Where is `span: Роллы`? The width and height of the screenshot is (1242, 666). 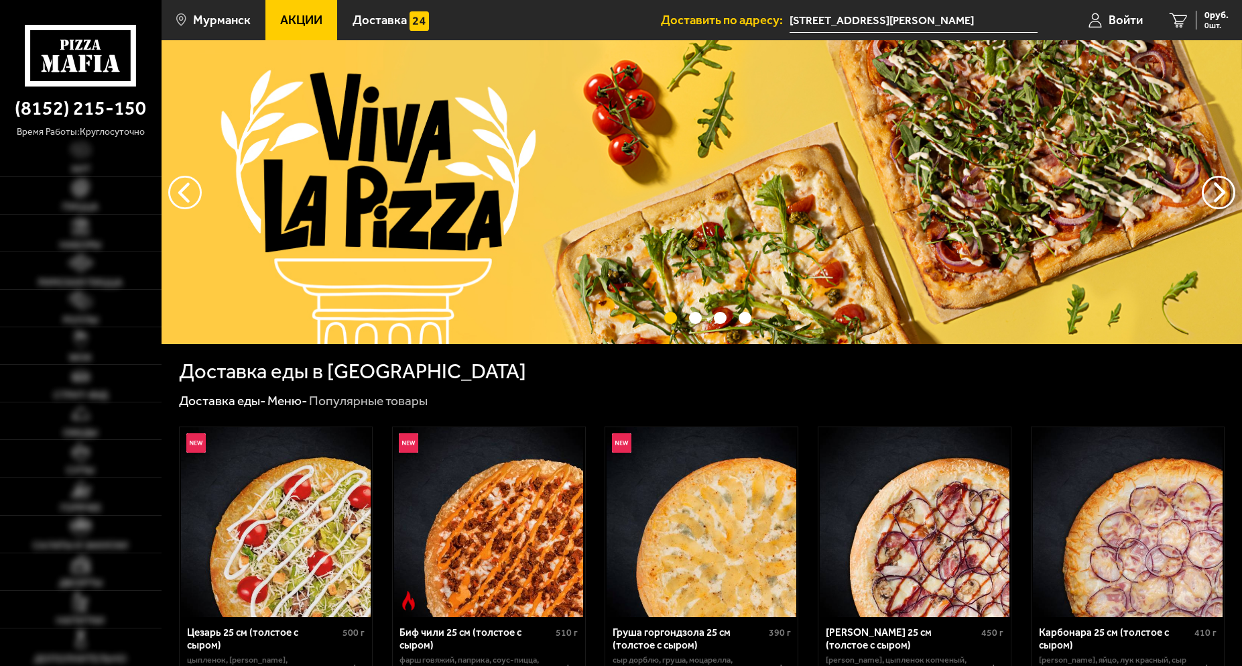
span: Роллы is located at coordinates (80, 320).